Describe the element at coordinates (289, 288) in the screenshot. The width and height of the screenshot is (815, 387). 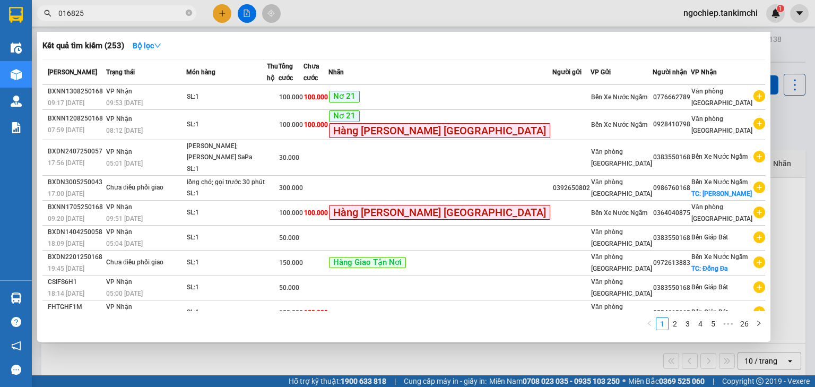
I see `span: 50.000` at that location.